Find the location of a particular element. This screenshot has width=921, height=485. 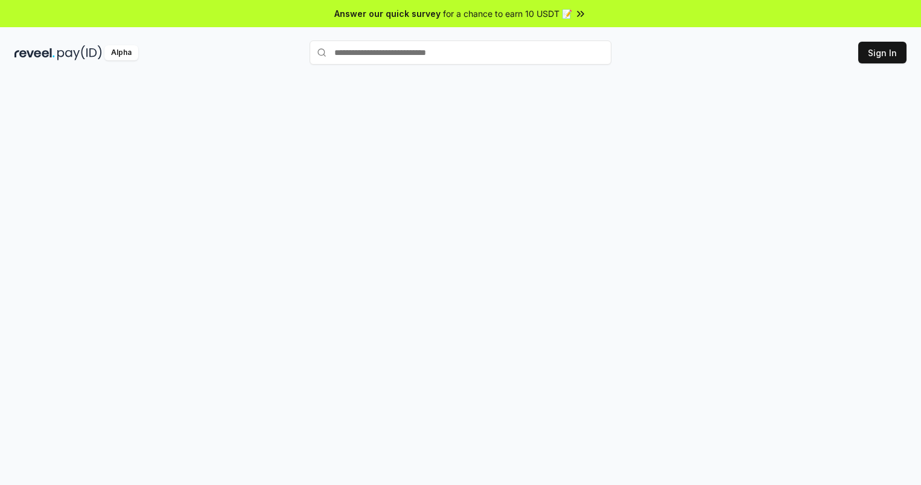

span: for a chance to earn 10 USDT 📝 is located at coordinates (508, 13).